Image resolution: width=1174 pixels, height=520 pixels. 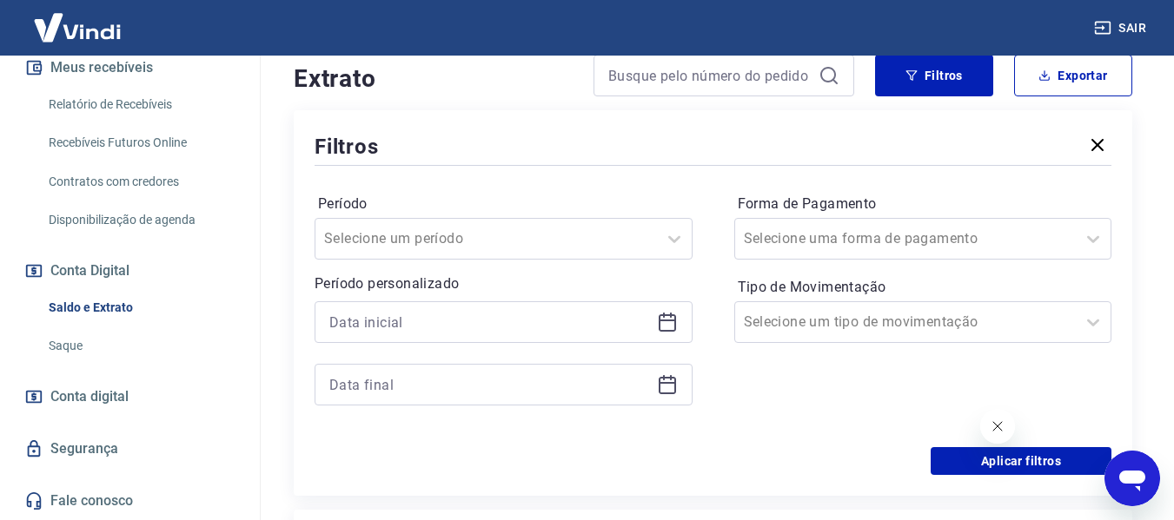 What do you see at coordinates (503, 284) in the screenshot?
I see `p: Período personalizado` at bounding box center [503, 284].